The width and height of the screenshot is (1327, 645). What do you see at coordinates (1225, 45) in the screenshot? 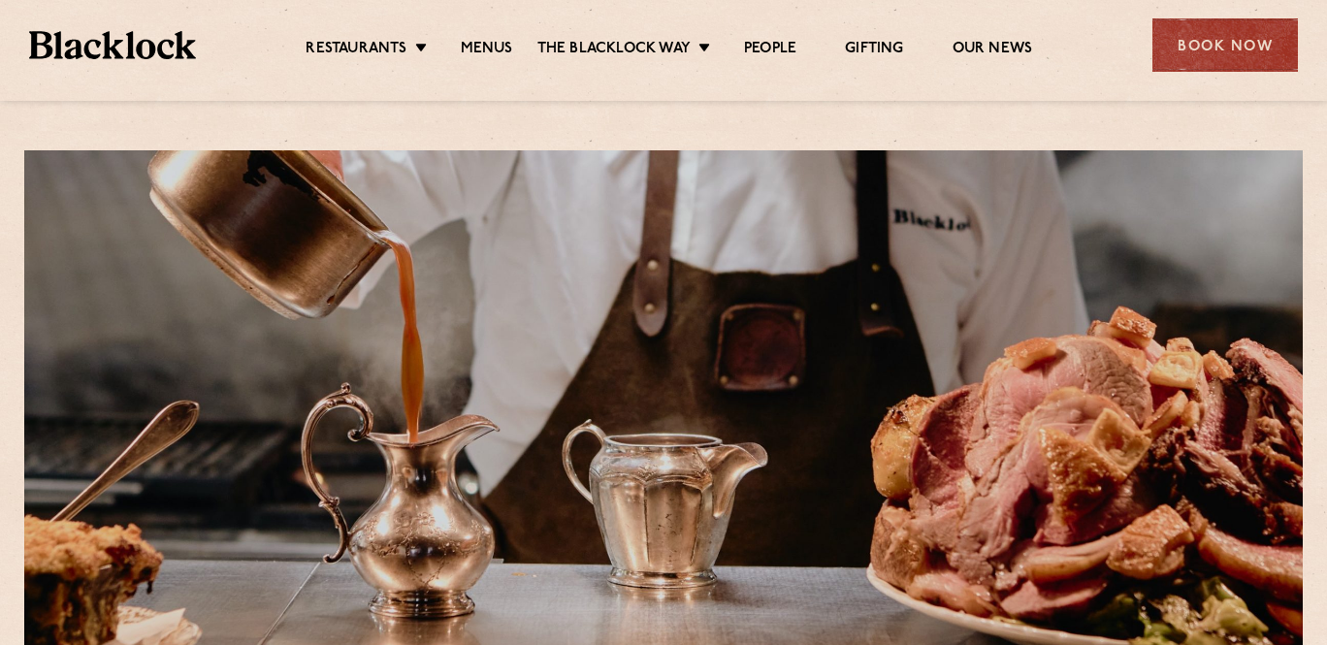
I see `div: Book Now` at bounding box center [1225, 45].